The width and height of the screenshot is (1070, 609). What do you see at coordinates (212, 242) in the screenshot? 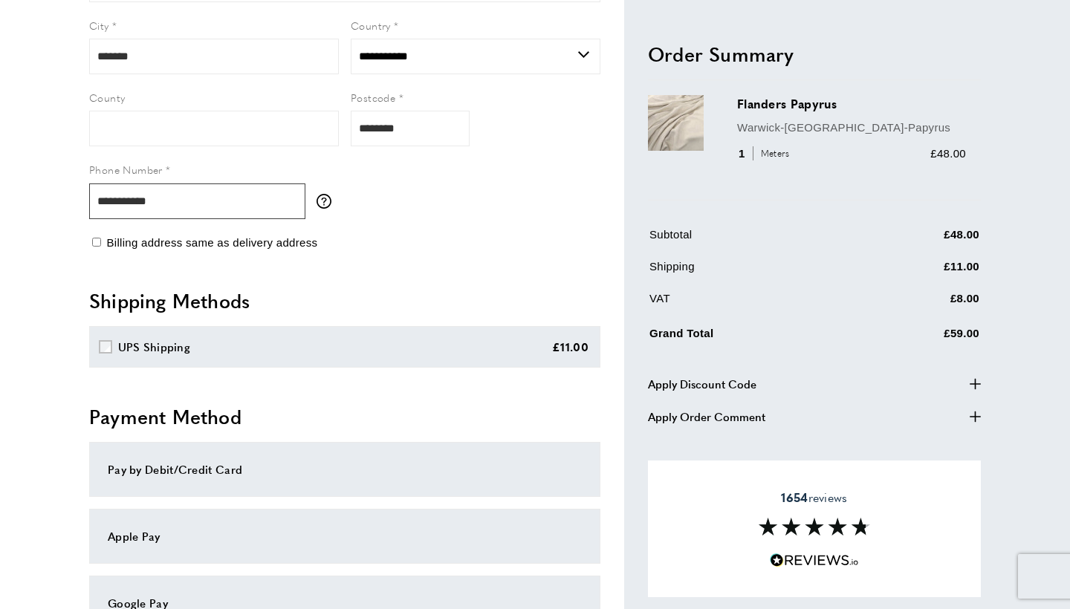
I see `span: Billing address same as delivery address` at bounding box center [212, 242].